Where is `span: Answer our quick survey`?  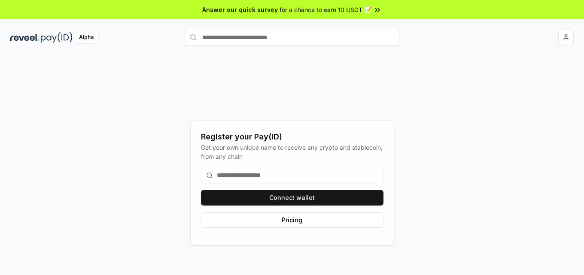 span: Answer our quick survey is located at coordinates (240, 9).